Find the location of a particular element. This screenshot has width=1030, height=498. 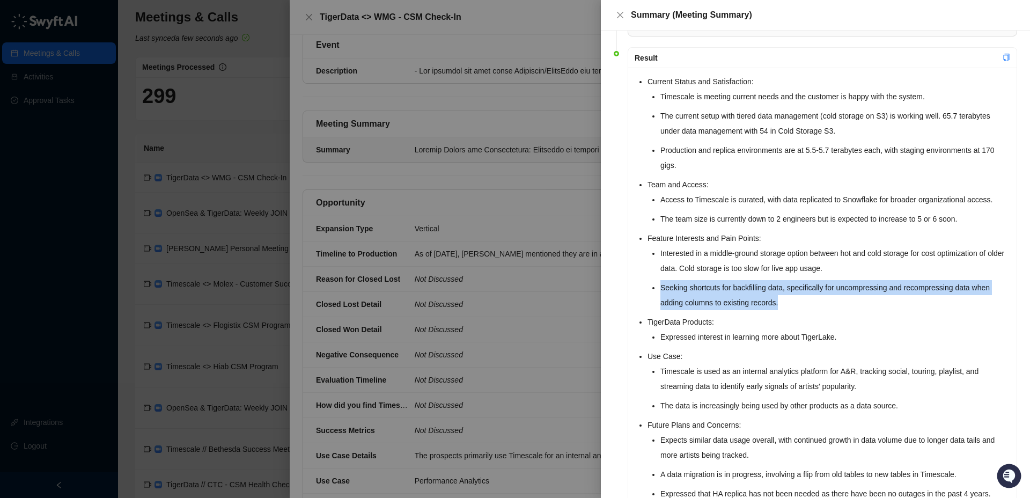

li: Interested in a middle-ground storage option between hot and cold storage for cost optimization o... is located at coordinates (836, 261).